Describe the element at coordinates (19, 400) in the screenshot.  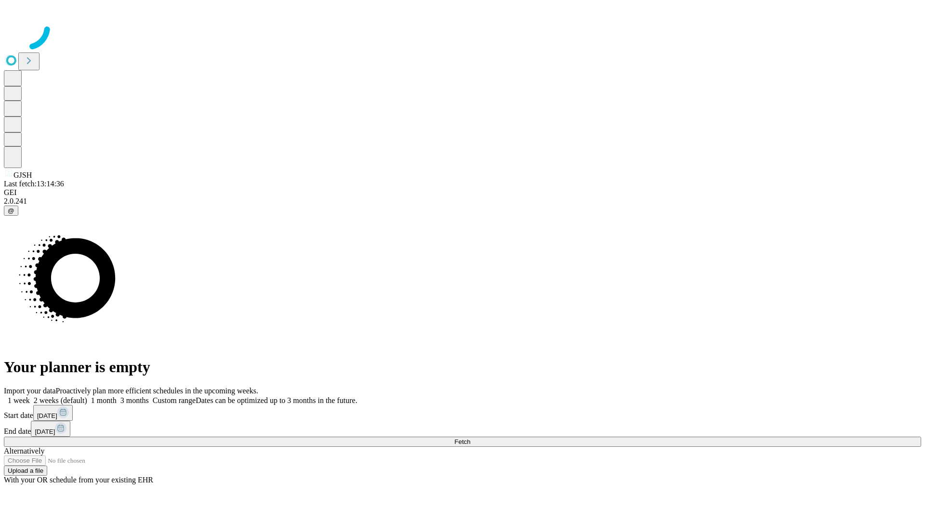
I see `span: 1 week` at that location.